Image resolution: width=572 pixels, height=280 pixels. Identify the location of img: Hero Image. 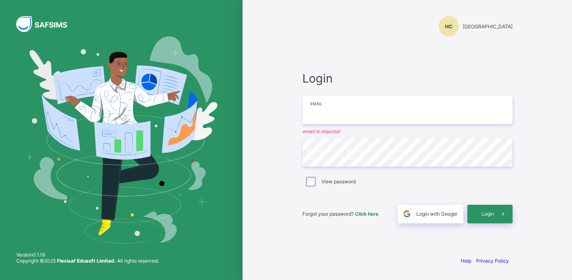
(121, 140).